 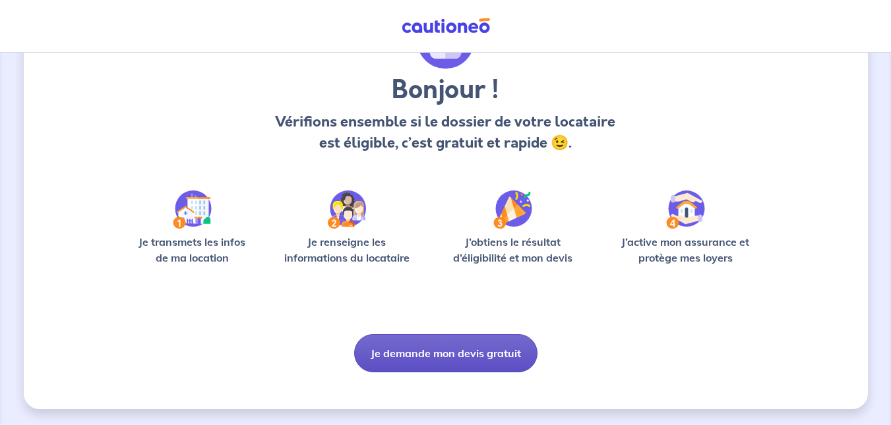 What do you see at coordinates (445, 90) in the screenshot?
I see `h3: Bonjour !` at bounding box center [445, 90].